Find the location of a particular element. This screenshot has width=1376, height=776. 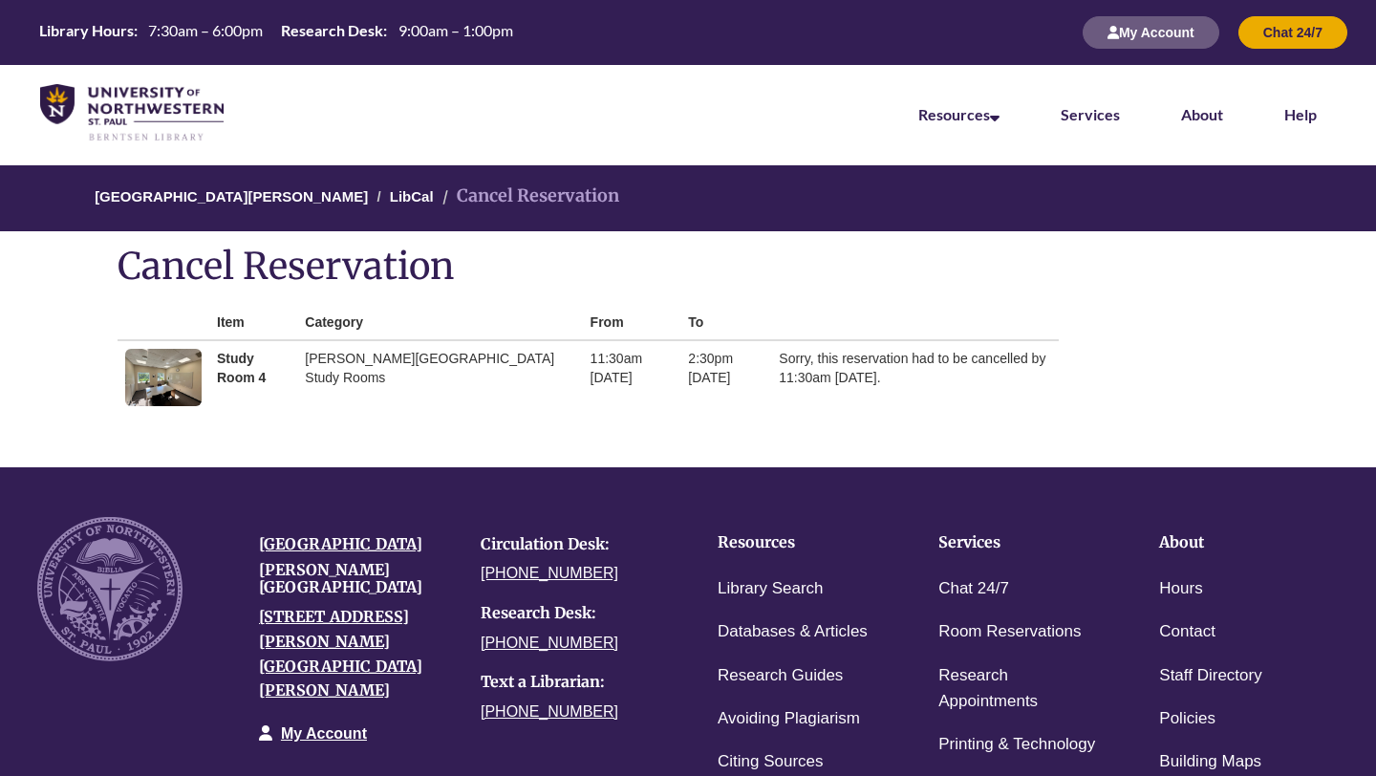

a: Contact is located at coordinates (1187, 632).